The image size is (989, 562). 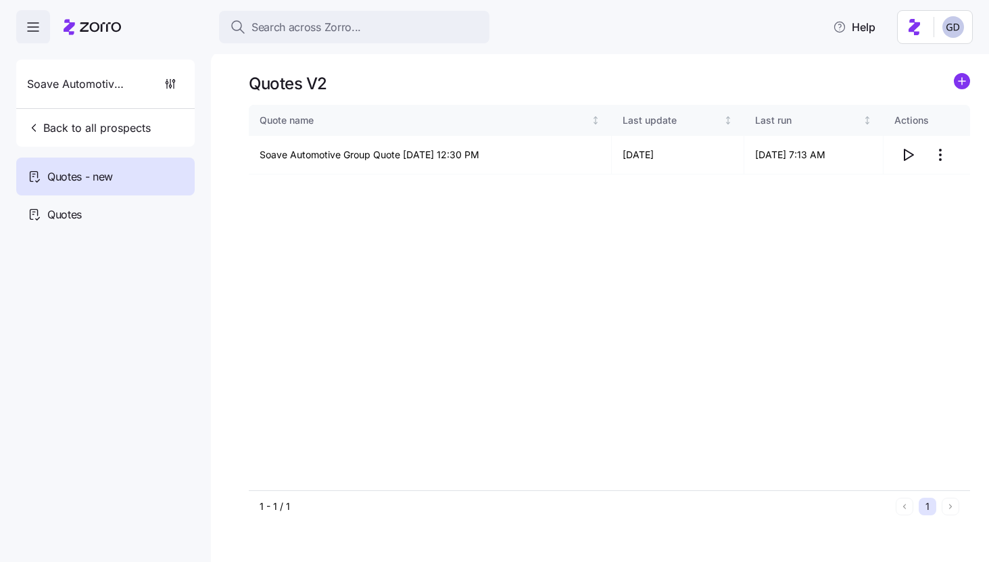 I want to click on a: add icon, so click(x=962, y=83).